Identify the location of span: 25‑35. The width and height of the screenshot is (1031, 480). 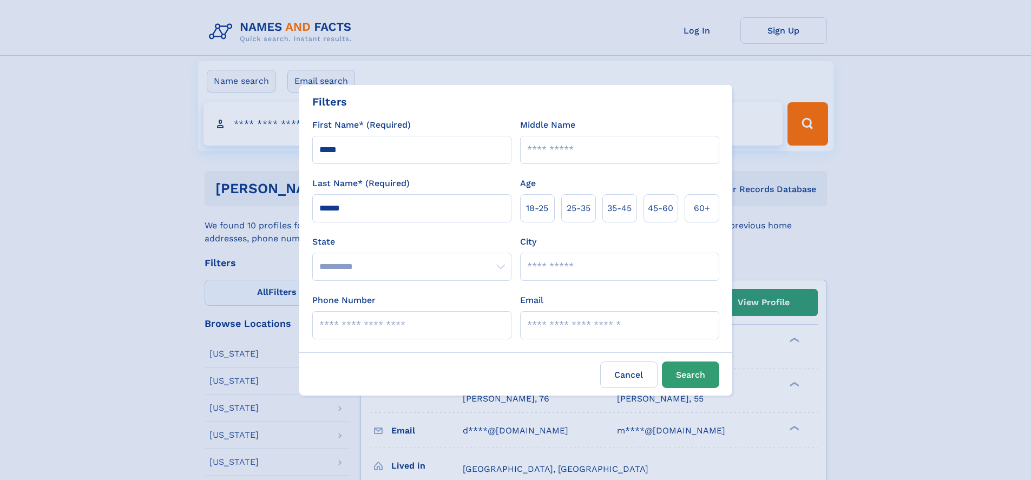
(579, 208).